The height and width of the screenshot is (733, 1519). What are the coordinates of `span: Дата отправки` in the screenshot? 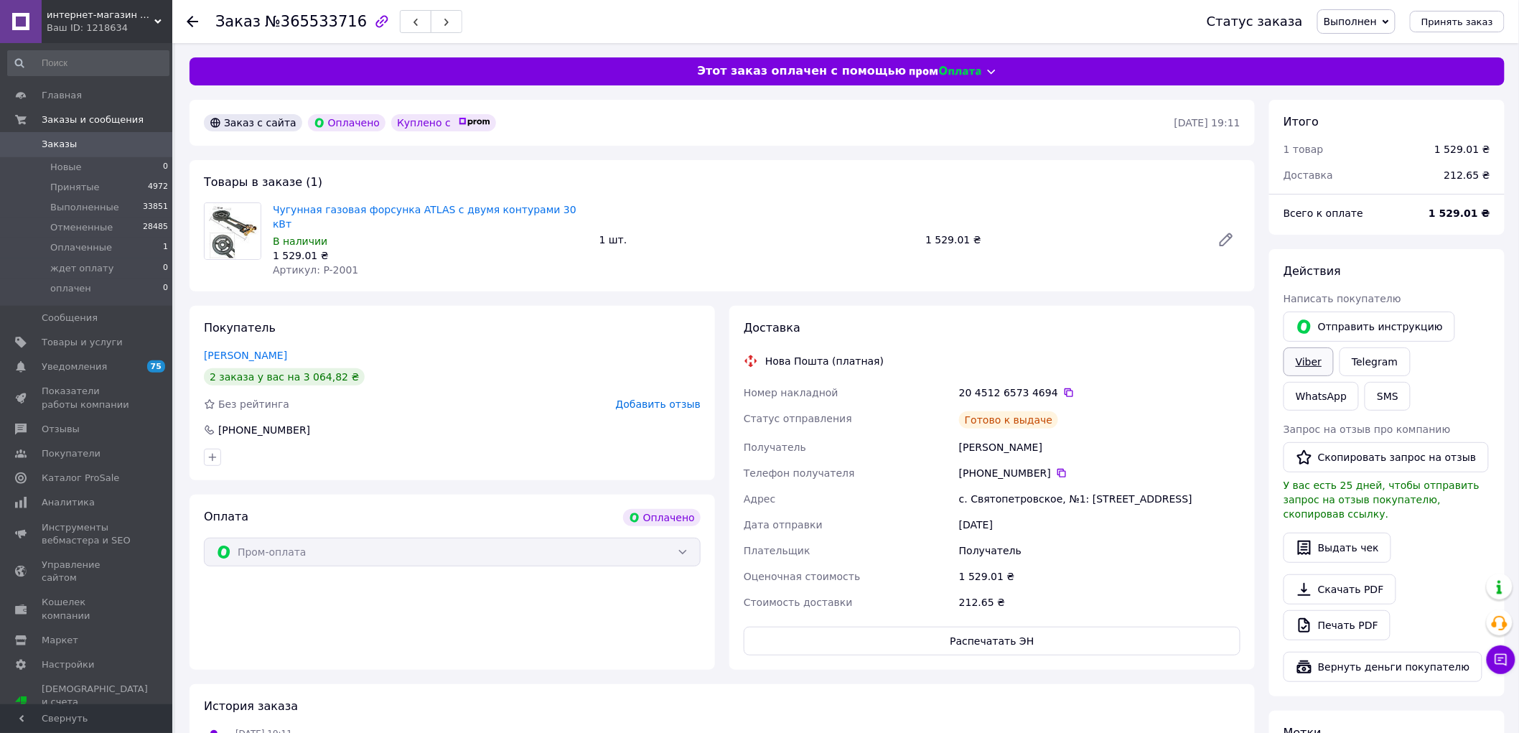 It's located at (783, 525).